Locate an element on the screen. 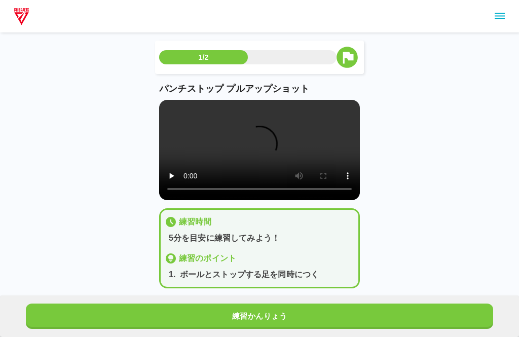  button: sidemenu is located at coordinates (499, 16).